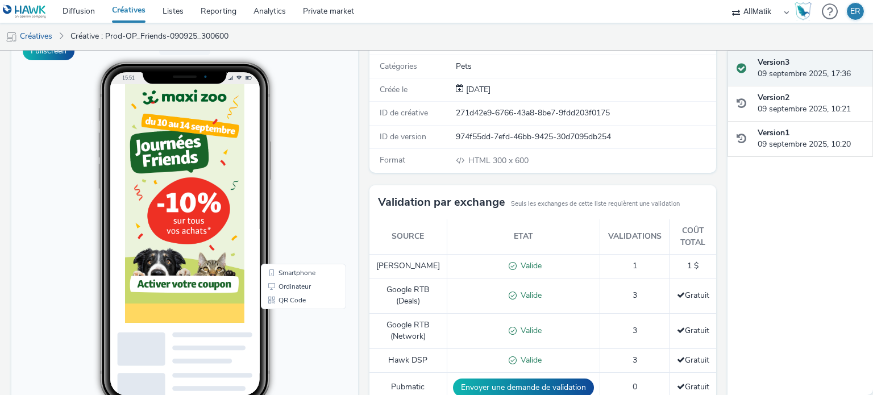 This screenshot has width=873, height=395. Describe the element at coordinates (285, 242) in the screenshot. I see `span: Smartphone` at that location.